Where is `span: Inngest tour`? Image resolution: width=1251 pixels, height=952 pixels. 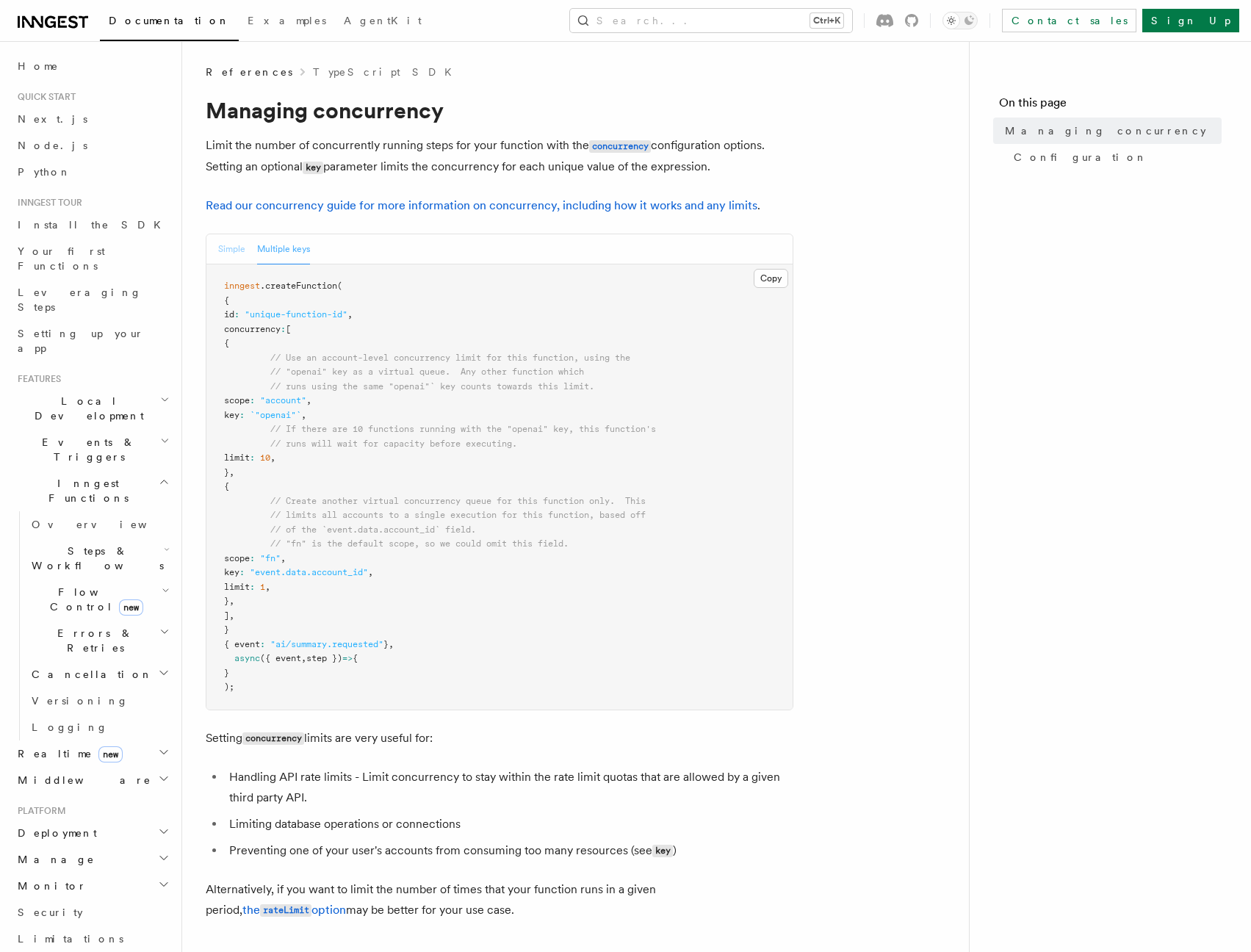
span: Inngest tour is located at coordinates (47, 203).